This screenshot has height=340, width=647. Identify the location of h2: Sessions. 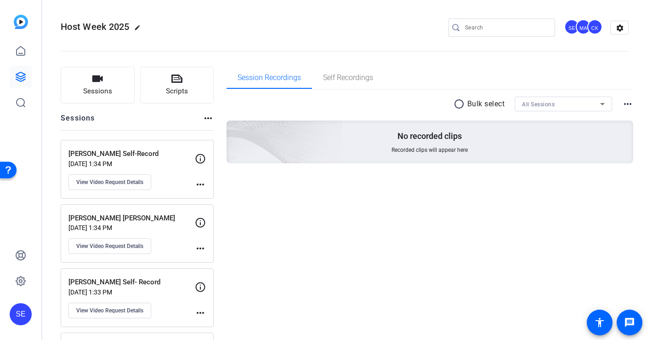
(78, 121).